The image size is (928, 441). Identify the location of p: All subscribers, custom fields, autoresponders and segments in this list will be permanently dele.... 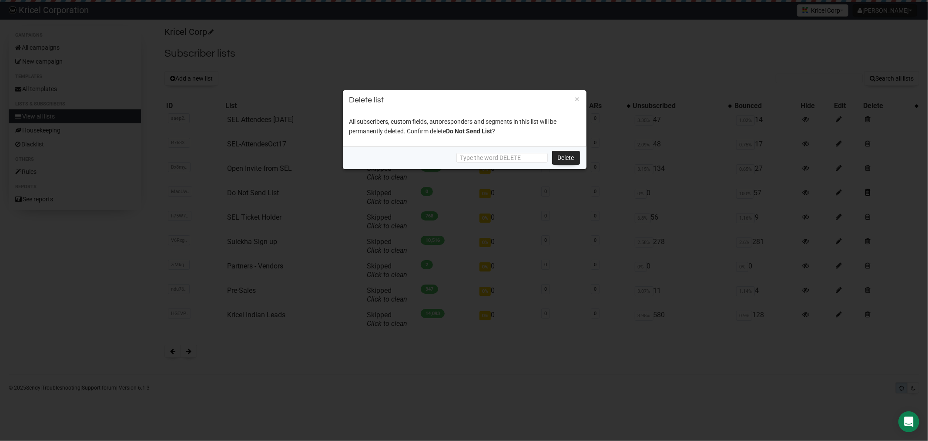
(465, 126).